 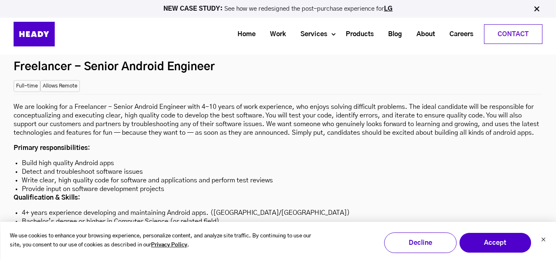 What do you see at coordinates (167, 241) in the screenshot?
I see `p: We use cookies to enhance your browsing experience, personalize content, and analyze site traffic...` at bounding box center [167, 241].